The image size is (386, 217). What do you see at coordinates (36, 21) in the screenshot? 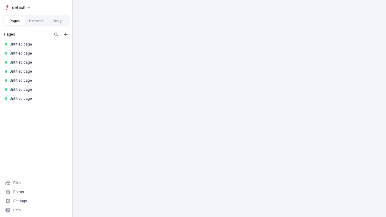
I see `button: Elements` at bounding box center [36, 21].